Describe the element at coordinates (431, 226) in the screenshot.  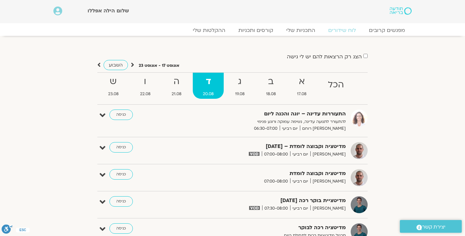
I see `a: יצירת קשר` at that location.